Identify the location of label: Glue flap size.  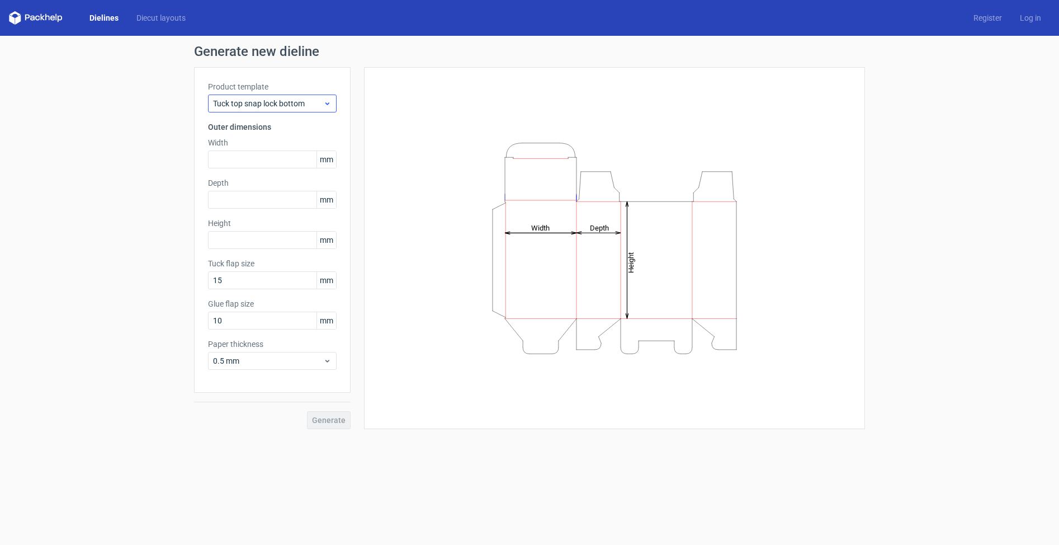
(272, 304).